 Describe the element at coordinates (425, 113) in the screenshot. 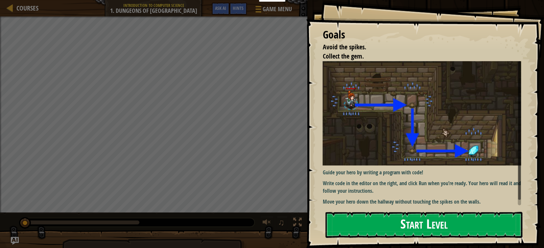

I see `img: Dungeons of kithgard` at that location.